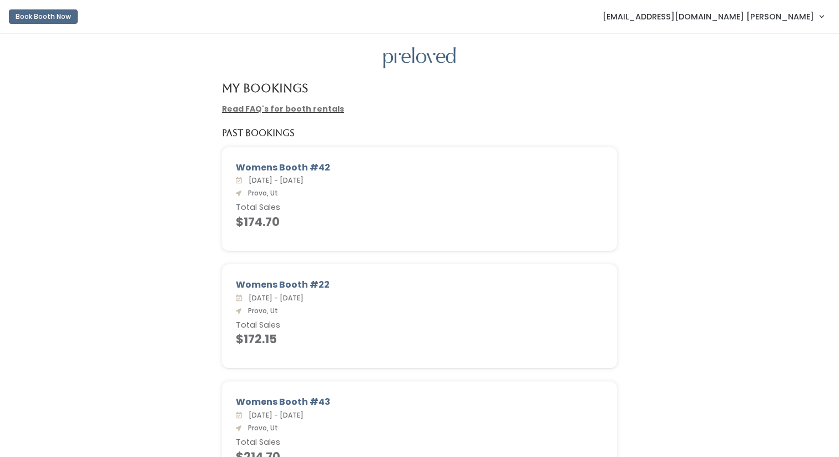 This screenshot has width=839, height=457. I want to click on h4: $174.70, so click(420, 221).